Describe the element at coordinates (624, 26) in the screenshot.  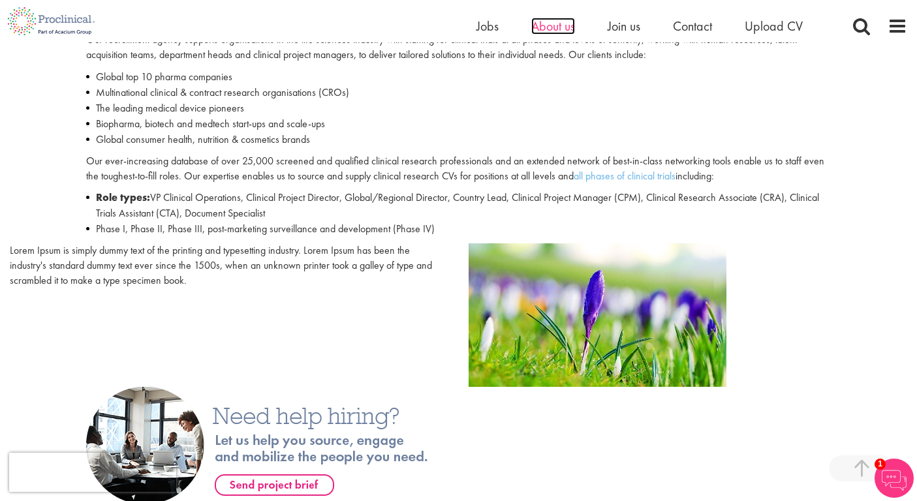
I see `span: Join us` at that location.